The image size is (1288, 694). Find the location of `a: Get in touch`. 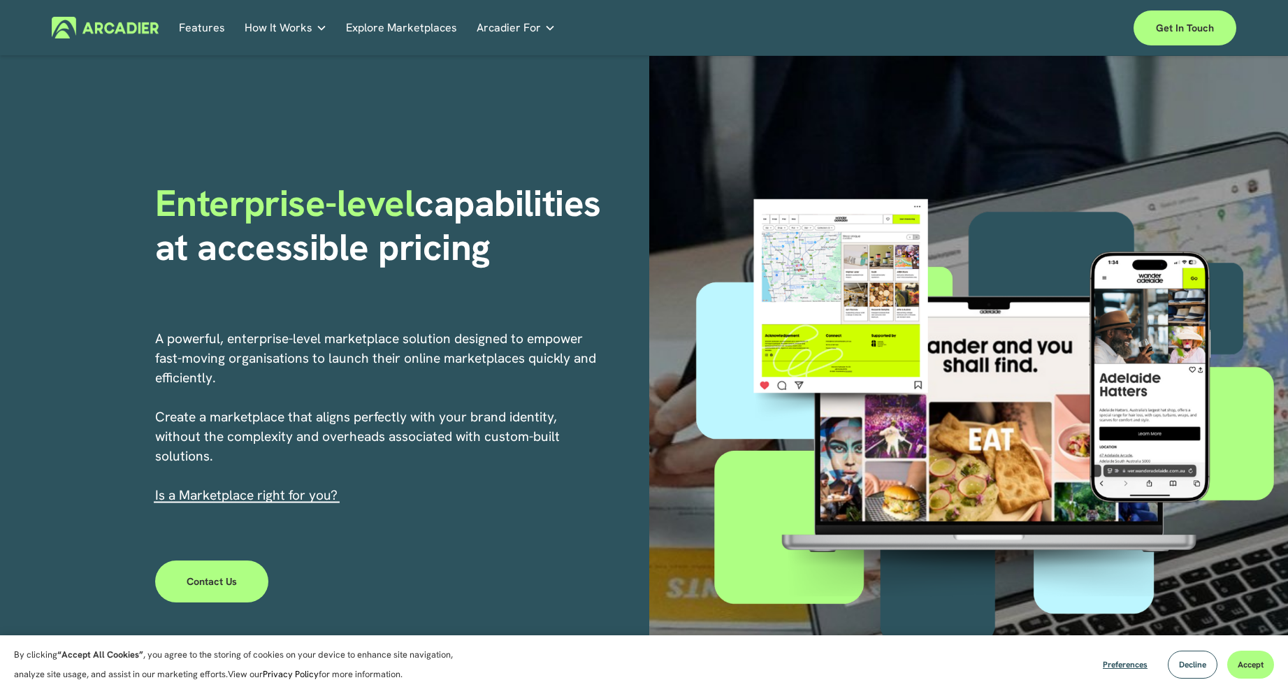

a: Get in touch is located at coordinates (1185, 28).